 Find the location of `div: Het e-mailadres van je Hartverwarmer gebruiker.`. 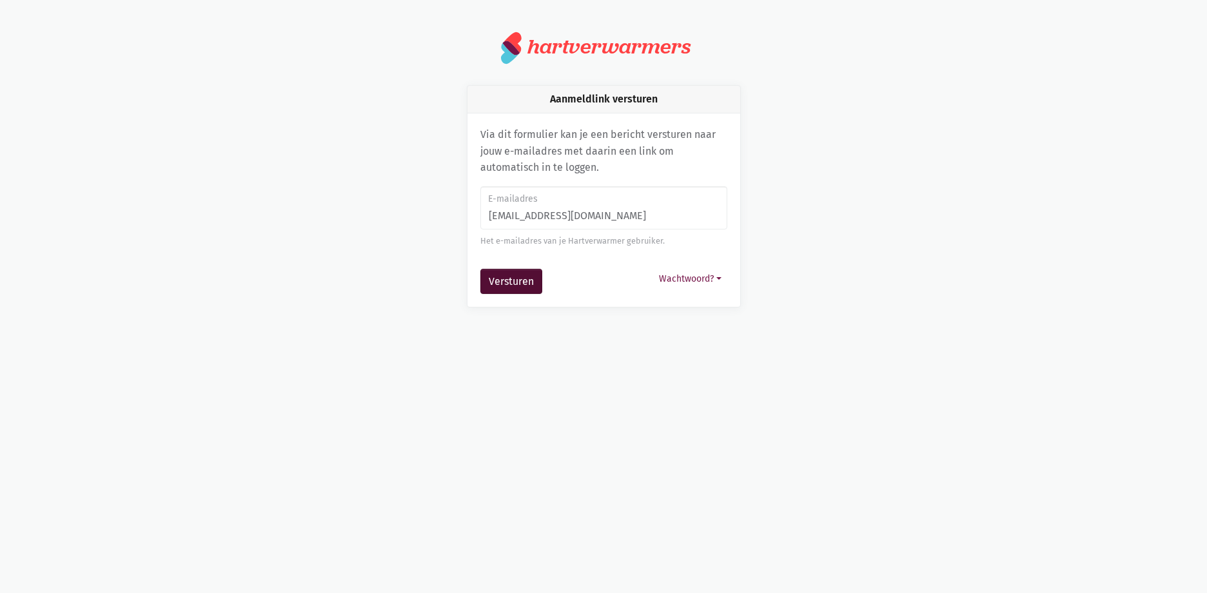

div: Het e-mailadres van je Hartverwarmer gebruiker. is located at coordinates (604, 241).